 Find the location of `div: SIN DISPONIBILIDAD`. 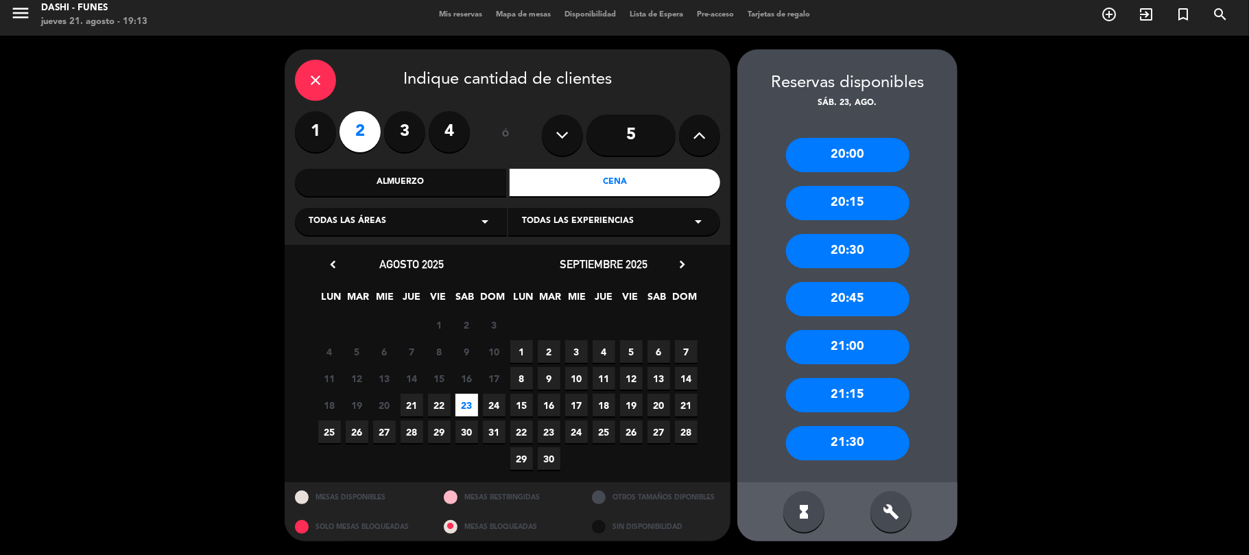

div: SIN DISPONIBILIDAD is located at coordinates (656, 526).